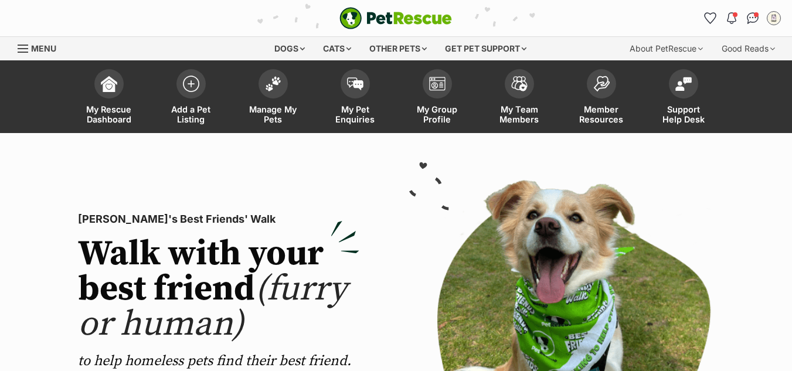  I want to click on a: Member Resources, so click(601, 98).